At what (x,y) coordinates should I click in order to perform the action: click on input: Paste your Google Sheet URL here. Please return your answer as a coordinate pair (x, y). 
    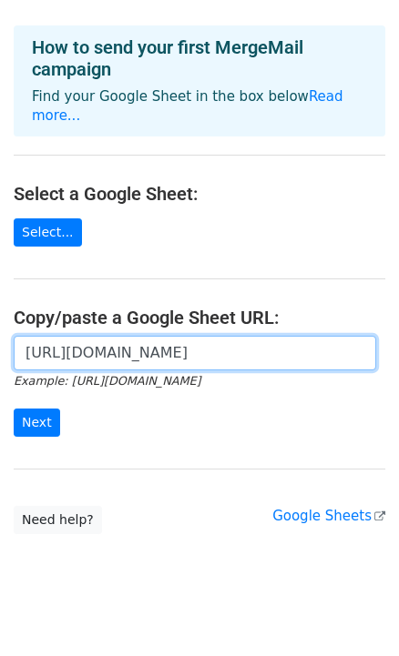
    Looking at the image, I should click on (195, 353).